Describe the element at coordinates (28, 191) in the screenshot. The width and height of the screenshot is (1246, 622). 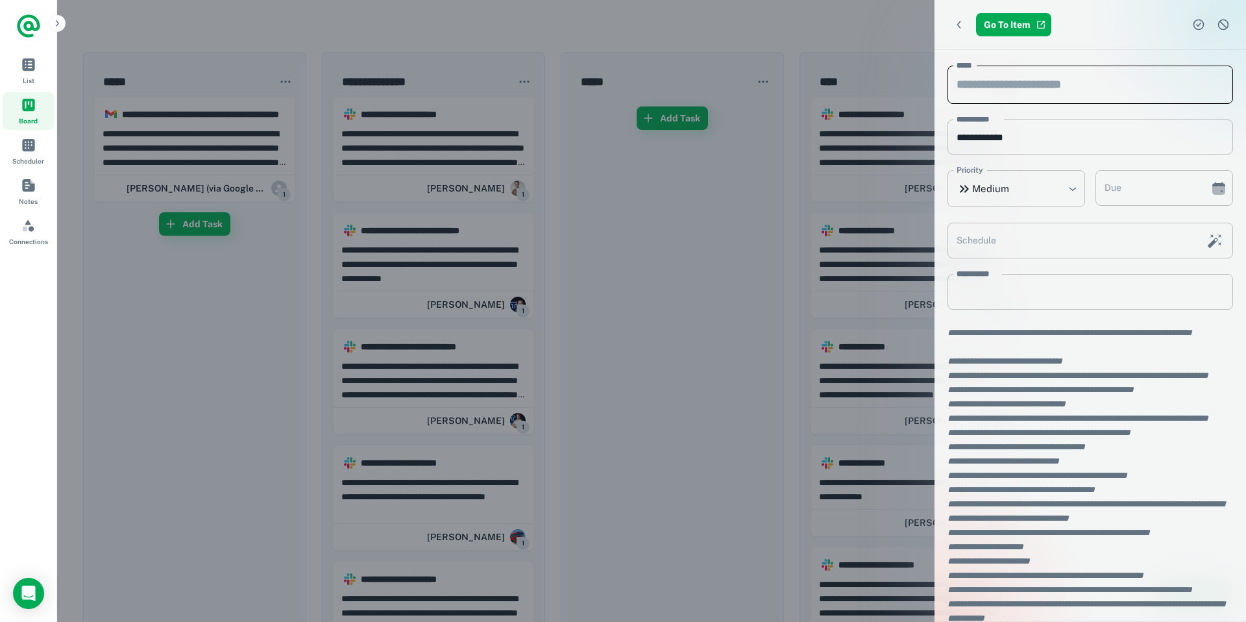
I see `a: Notes` at that location.